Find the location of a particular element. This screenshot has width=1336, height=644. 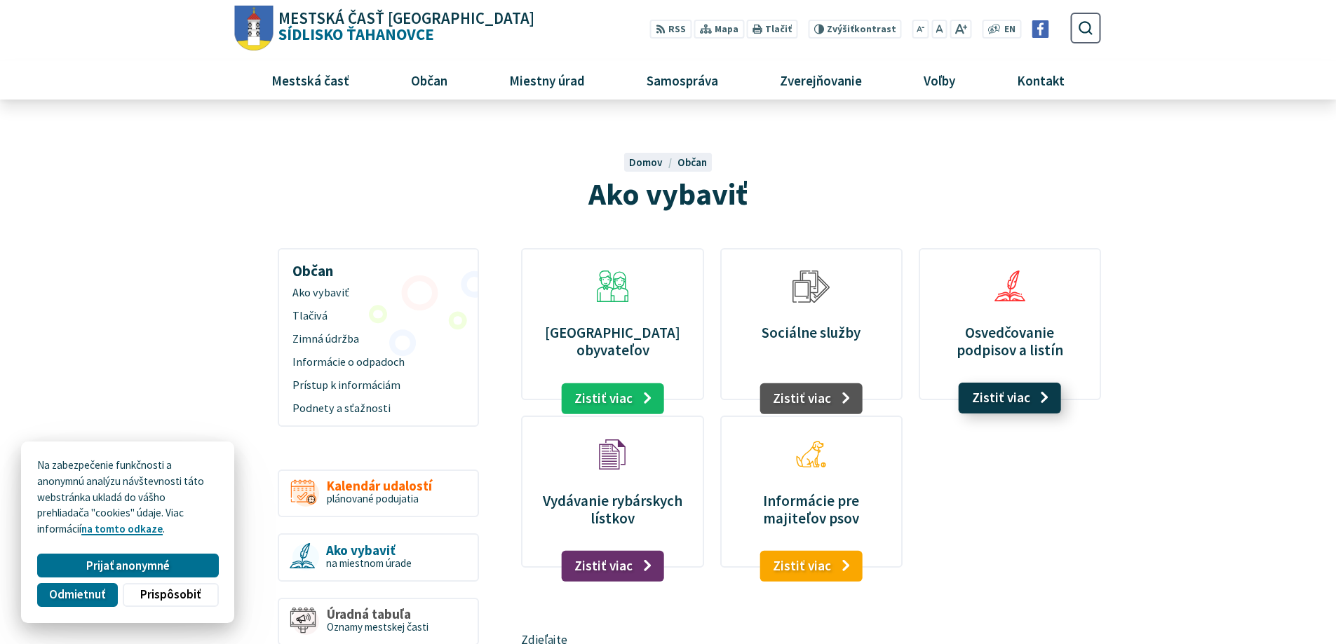

span: Sídlisko Ťahanovce is located at coordinates (404, 27).